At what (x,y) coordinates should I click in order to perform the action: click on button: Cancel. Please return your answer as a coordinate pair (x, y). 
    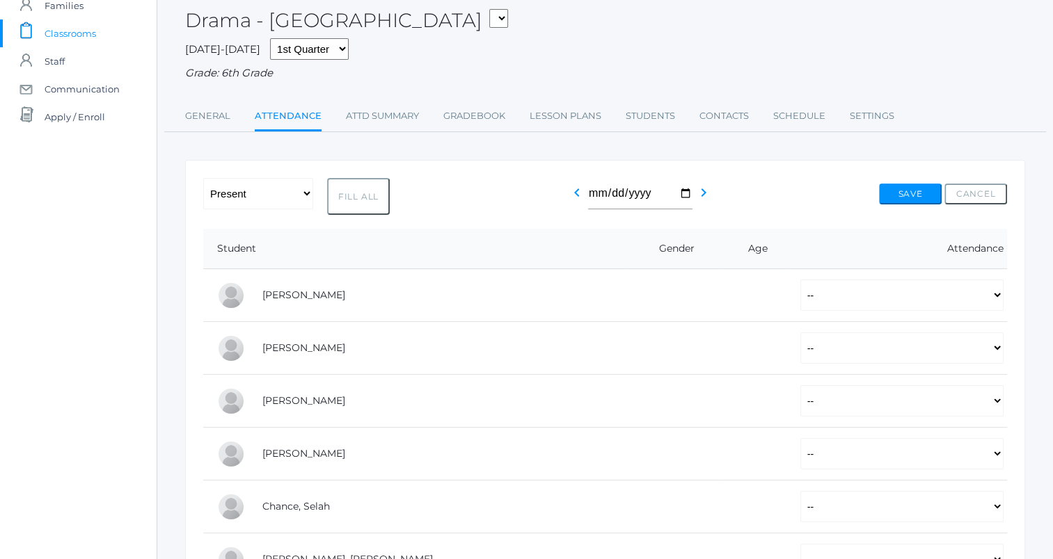
    Looking at the image, I should click on (975, 194).